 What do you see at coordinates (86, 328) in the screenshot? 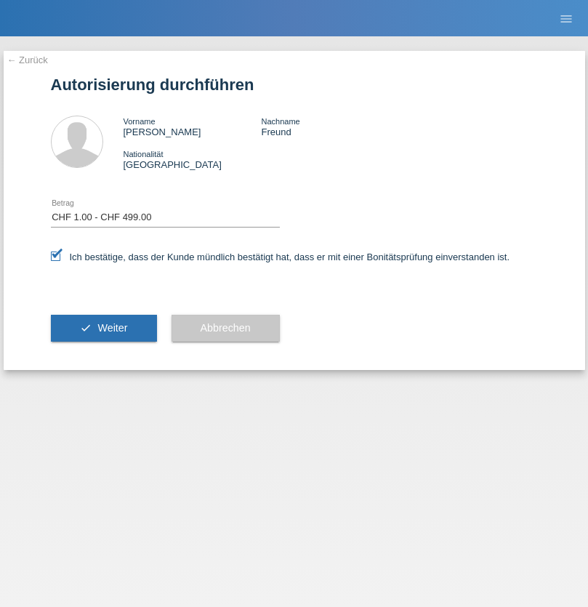
I see `i: check` at bounding box center [86, 328].